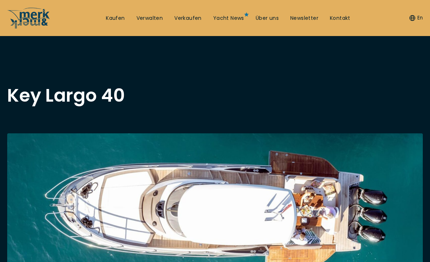  Describe the element at coordinates (267, 18) in the screenshot. I see `a: Über uns` at that location.